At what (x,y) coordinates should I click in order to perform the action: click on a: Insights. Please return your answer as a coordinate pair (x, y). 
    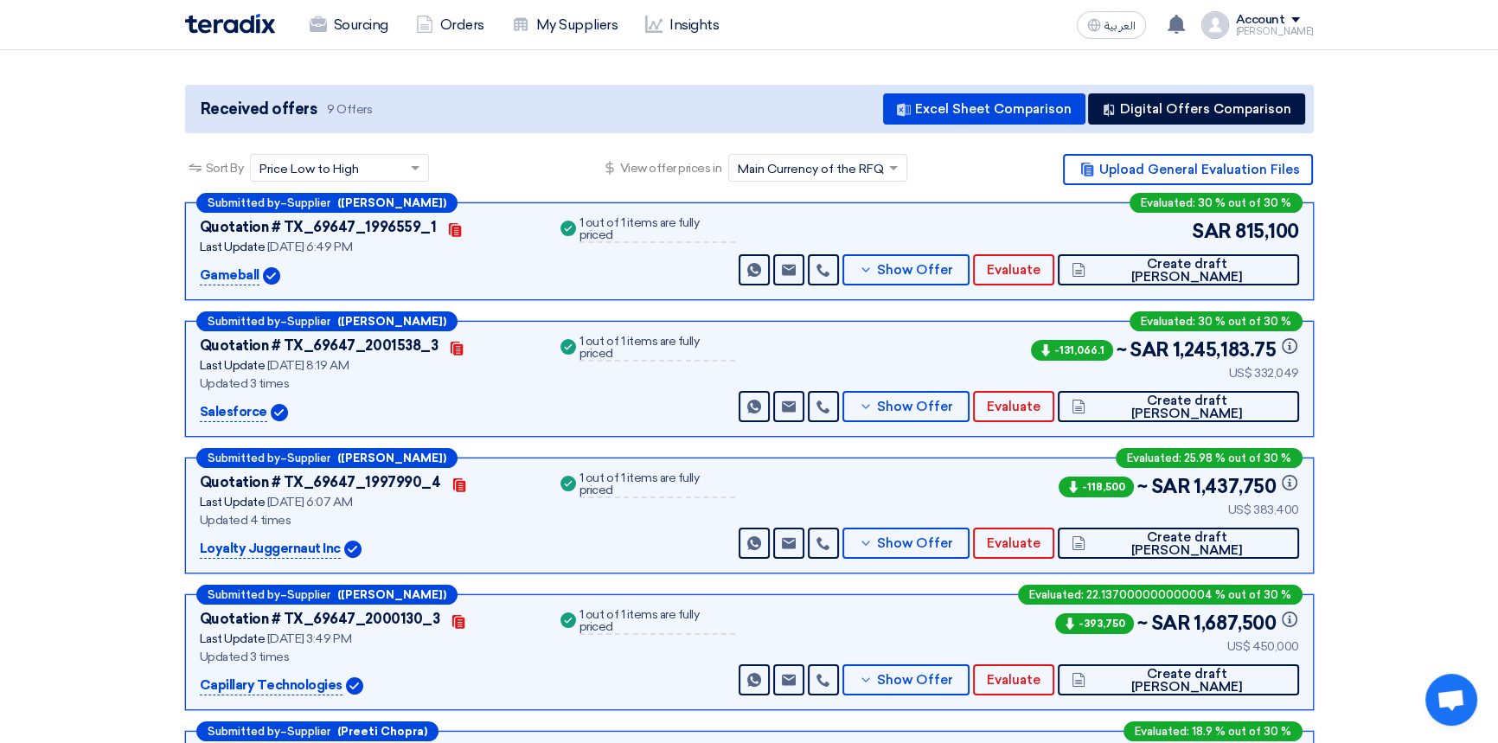
    Looking at the image, I should click on (681, 25).